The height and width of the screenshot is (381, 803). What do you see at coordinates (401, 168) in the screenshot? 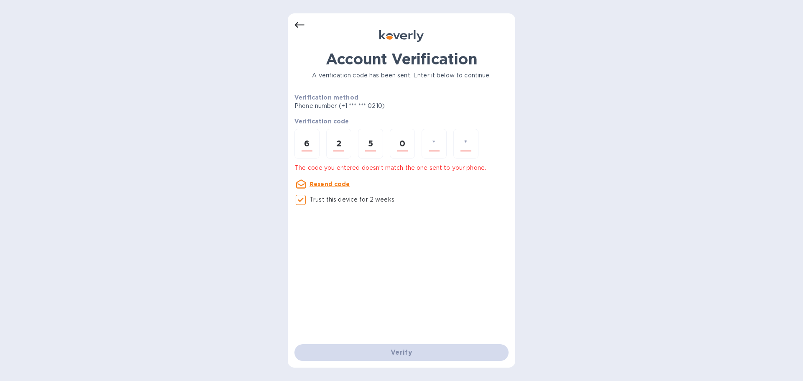
I see `p: The code you entered doesn’t match the one sent to your phone.` at bounding box center [401, 168].